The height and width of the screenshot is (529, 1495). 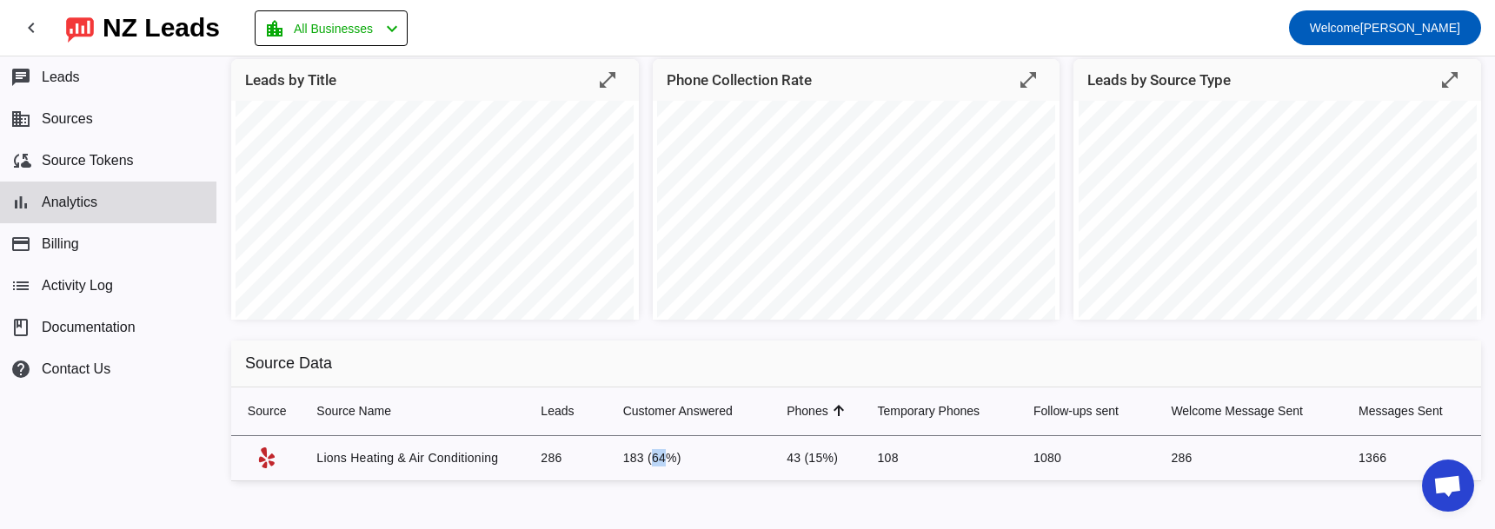 What do you see at coordinates (1448, 486) in the screenshot?
I see `a: Open chat` at bounding box center [1448, 486].